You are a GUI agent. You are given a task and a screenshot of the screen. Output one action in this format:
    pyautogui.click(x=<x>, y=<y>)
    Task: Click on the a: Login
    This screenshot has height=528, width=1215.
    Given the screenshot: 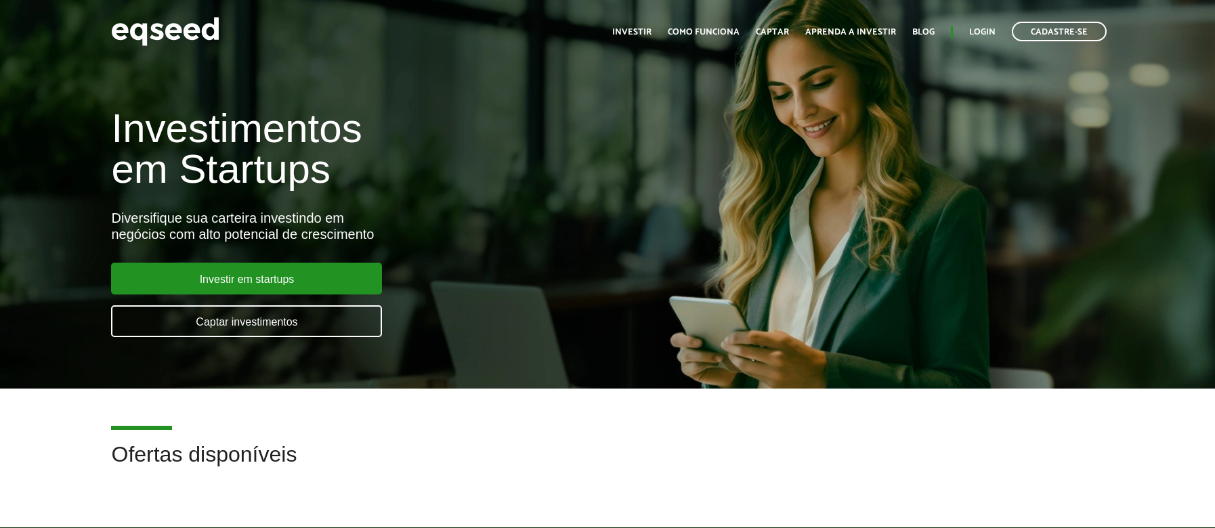 What is the action you would take?
    pyautogui.click(x=982, y=32)
    